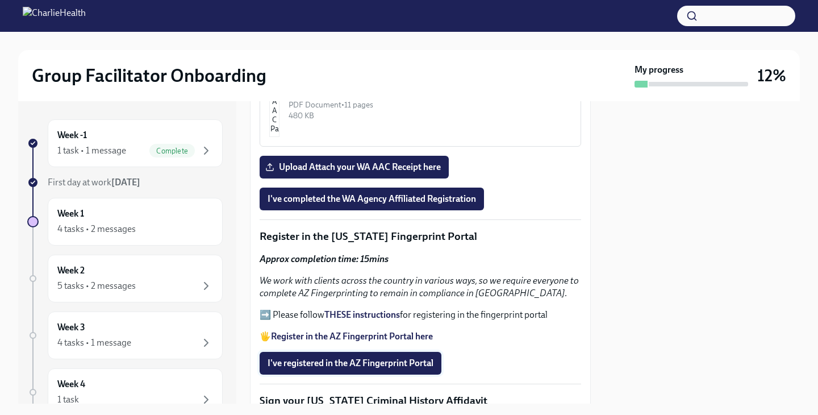  Describe the element at coordinates (350, 363) in the screenshot. I see `button: I've registered in the AZ Fingerprint Portal` at that location.